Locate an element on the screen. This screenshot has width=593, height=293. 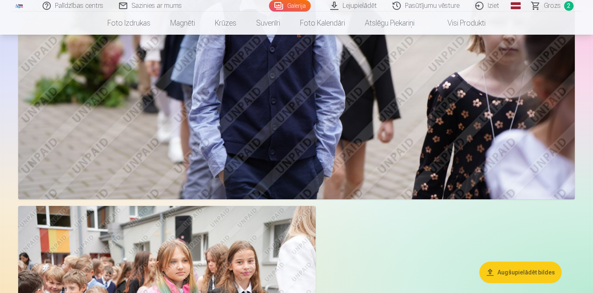
a: Krūzes is located at coordinates (226, 23).